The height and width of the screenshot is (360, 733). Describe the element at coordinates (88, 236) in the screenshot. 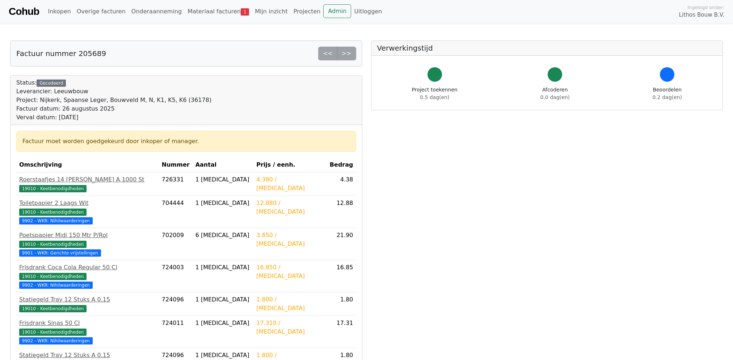

I see `div: Poetspapier Midi 150 Mtr P/Rol` at that location.